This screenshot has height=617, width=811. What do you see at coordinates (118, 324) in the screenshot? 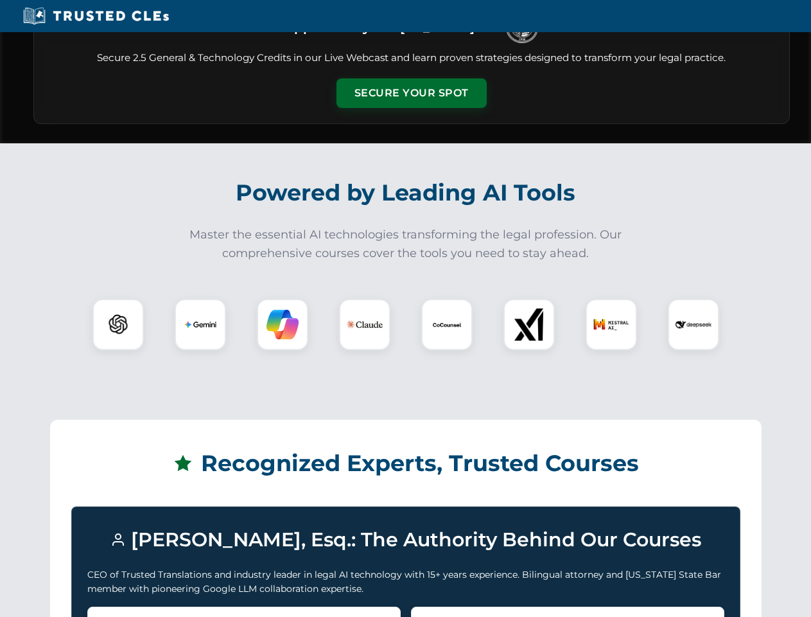
I see `div: ChatGPT` at bounding box center [118, 324].